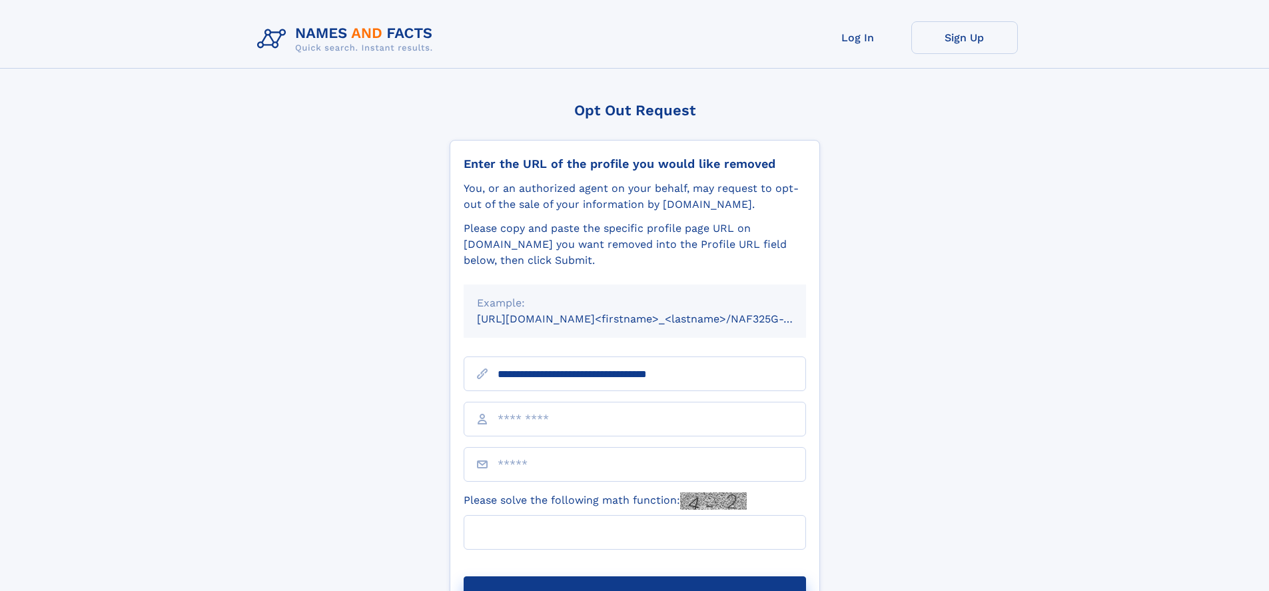 Image resolution: width=1269 pixels, height=591 pixels. I want to click on div: You, or an authorized agent on your behalf, may request to opt-out of the sale of your informatio..., so click(635, 197).